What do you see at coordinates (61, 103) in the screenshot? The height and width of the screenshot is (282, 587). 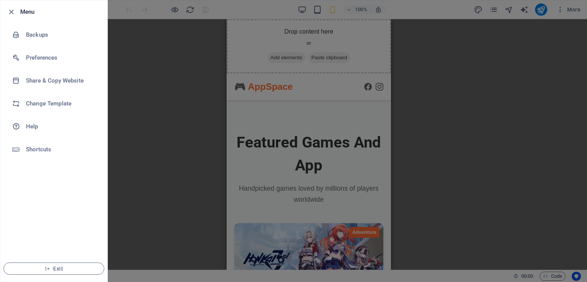 I see `h6: Change Template` at bounding box center [61, 103].